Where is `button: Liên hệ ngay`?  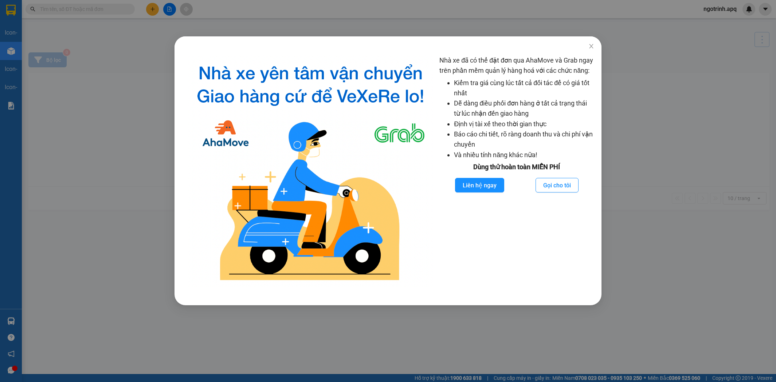 button: Liên hệ ngay is located at coordinates (479, 185).